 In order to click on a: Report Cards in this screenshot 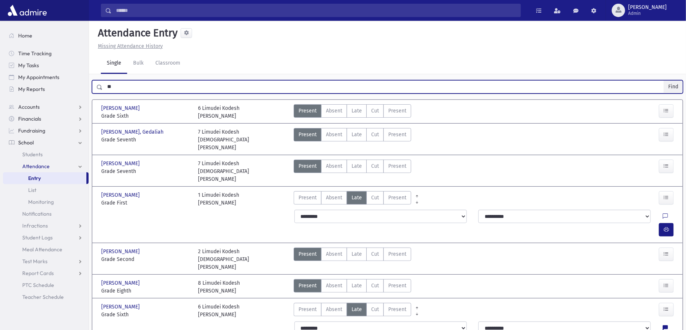, I will do `click(46, 273)`.